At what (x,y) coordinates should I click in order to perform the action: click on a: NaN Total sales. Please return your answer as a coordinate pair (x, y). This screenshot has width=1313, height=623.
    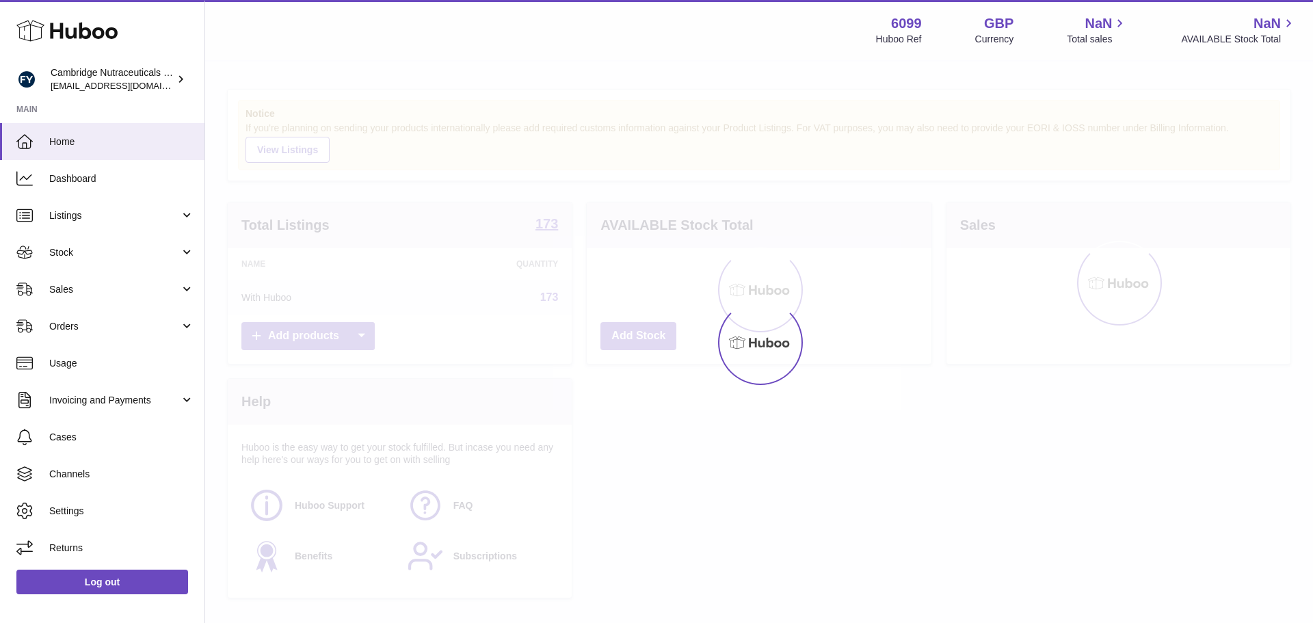
    Looking at the image, I should click on (1097, 30).